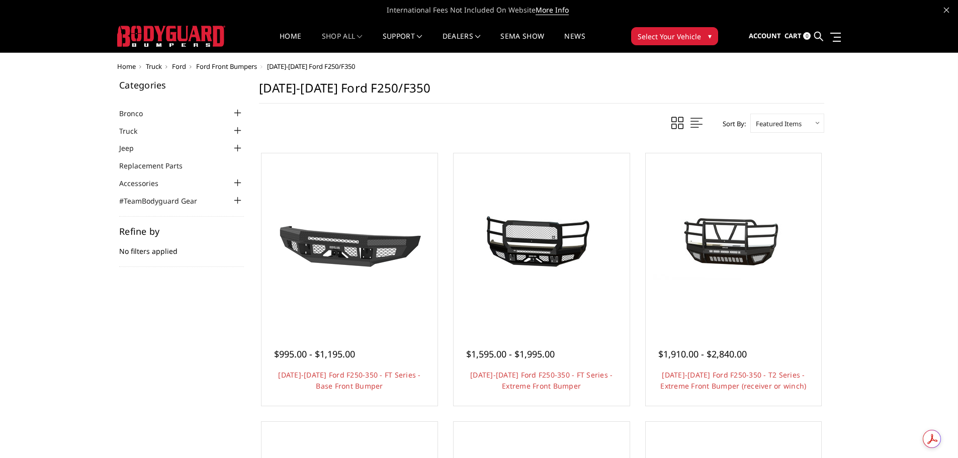  What do you see at coordinates (349, 241) in the screenshot?
I see `img: 2017-2022 Ford F250-350 - FT Series - Base Front Bumper` at bounding box center [349, 241].